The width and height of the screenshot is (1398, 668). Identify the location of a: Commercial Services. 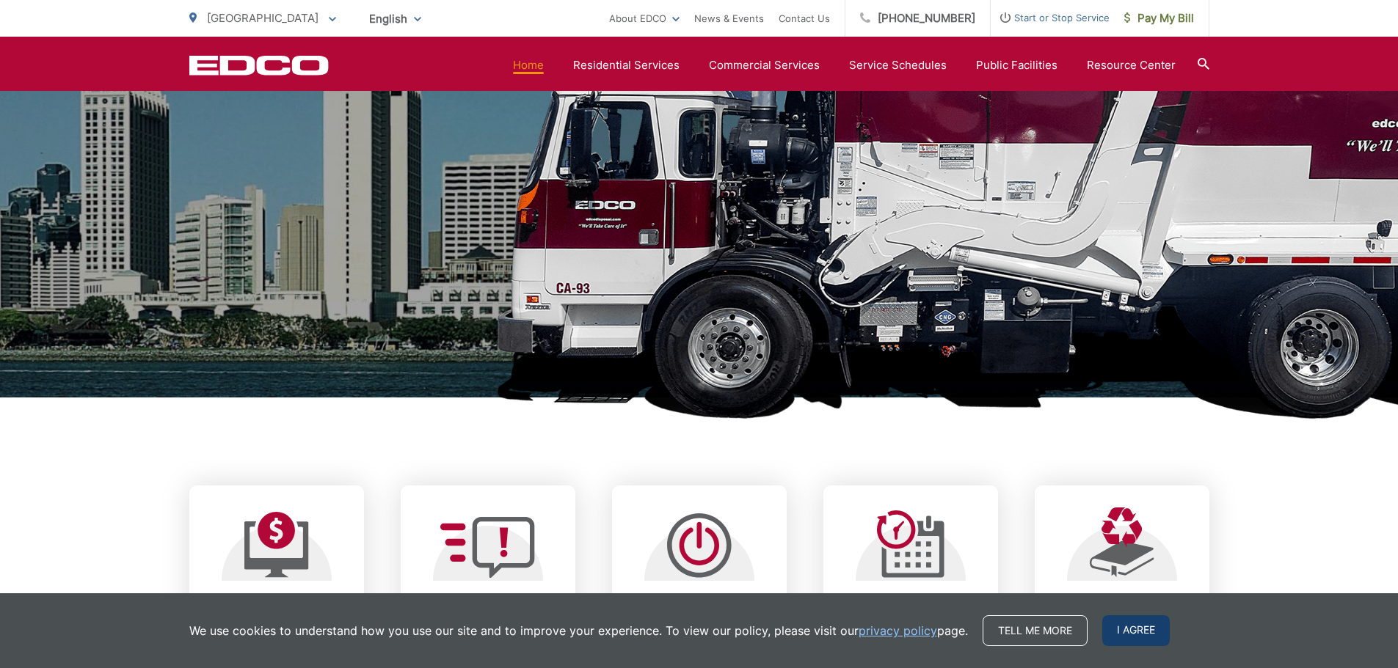
(764, 65).